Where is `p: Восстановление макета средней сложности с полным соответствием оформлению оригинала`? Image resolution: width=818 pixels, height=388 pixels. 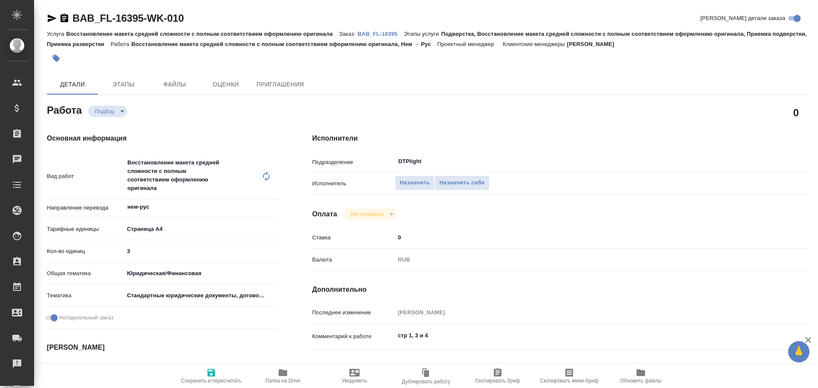
p: Восстановление макета средней сложности с полным соответствием оформлению оригинала is located at coordinates (202, 34).